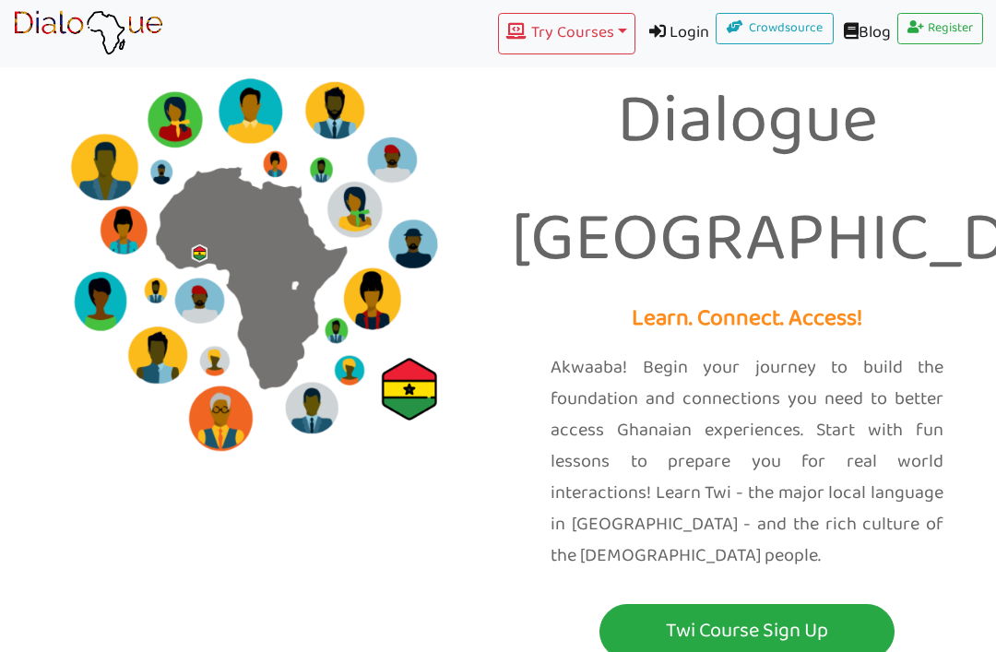  I want to click on p: Twi Course Sign Up, so click(747, 631).